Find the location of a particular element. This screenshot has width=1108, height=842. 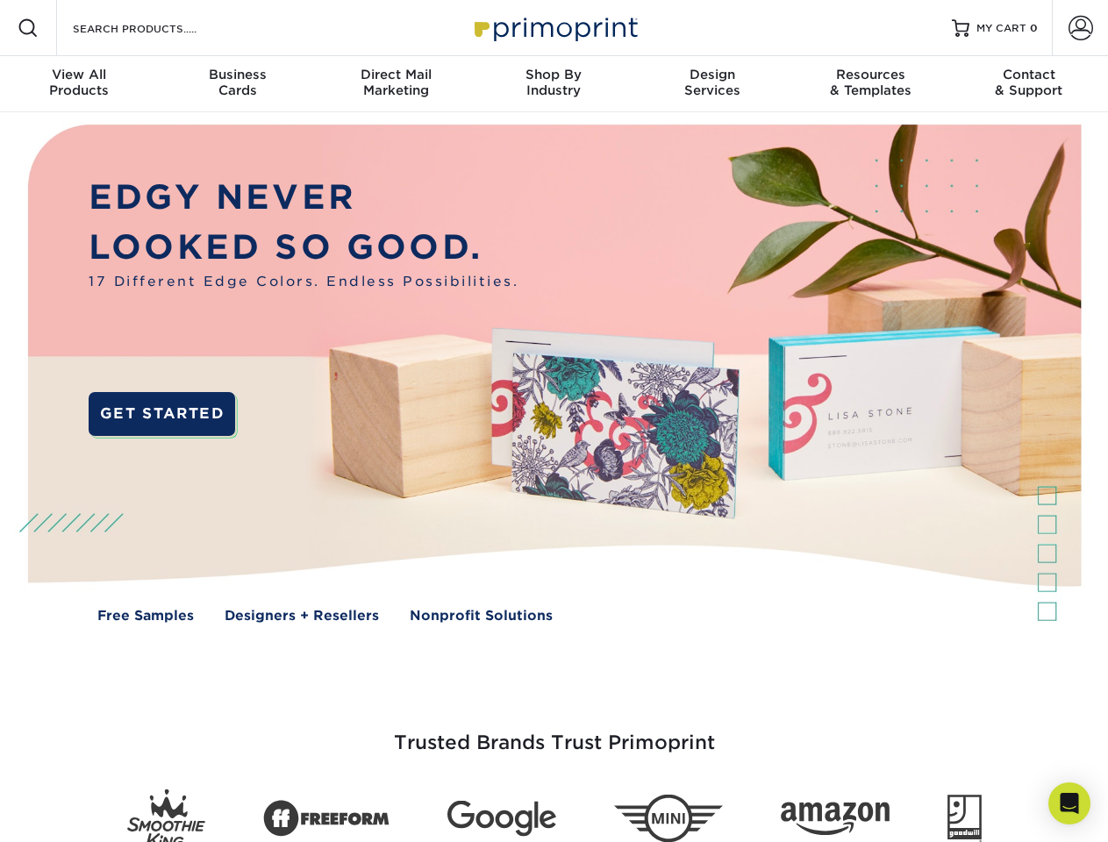

span: Business is located at coordinates (237, 75).